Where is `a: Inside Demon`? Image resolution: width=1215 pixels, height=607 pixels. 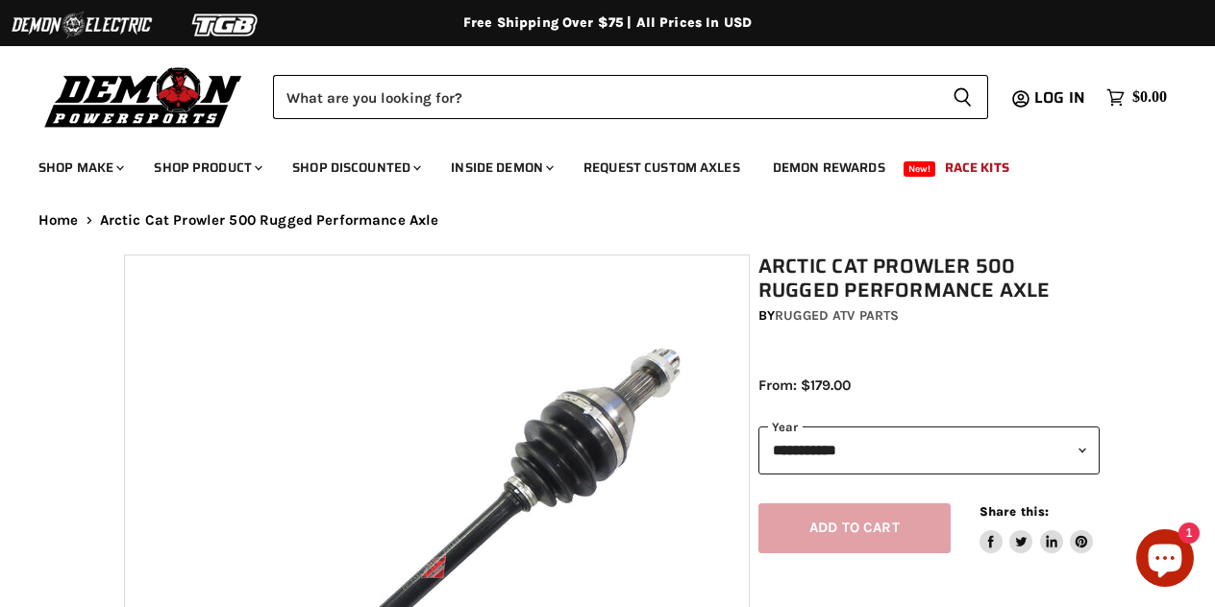
a: Inside Demon is located at coordinates (501, 167).